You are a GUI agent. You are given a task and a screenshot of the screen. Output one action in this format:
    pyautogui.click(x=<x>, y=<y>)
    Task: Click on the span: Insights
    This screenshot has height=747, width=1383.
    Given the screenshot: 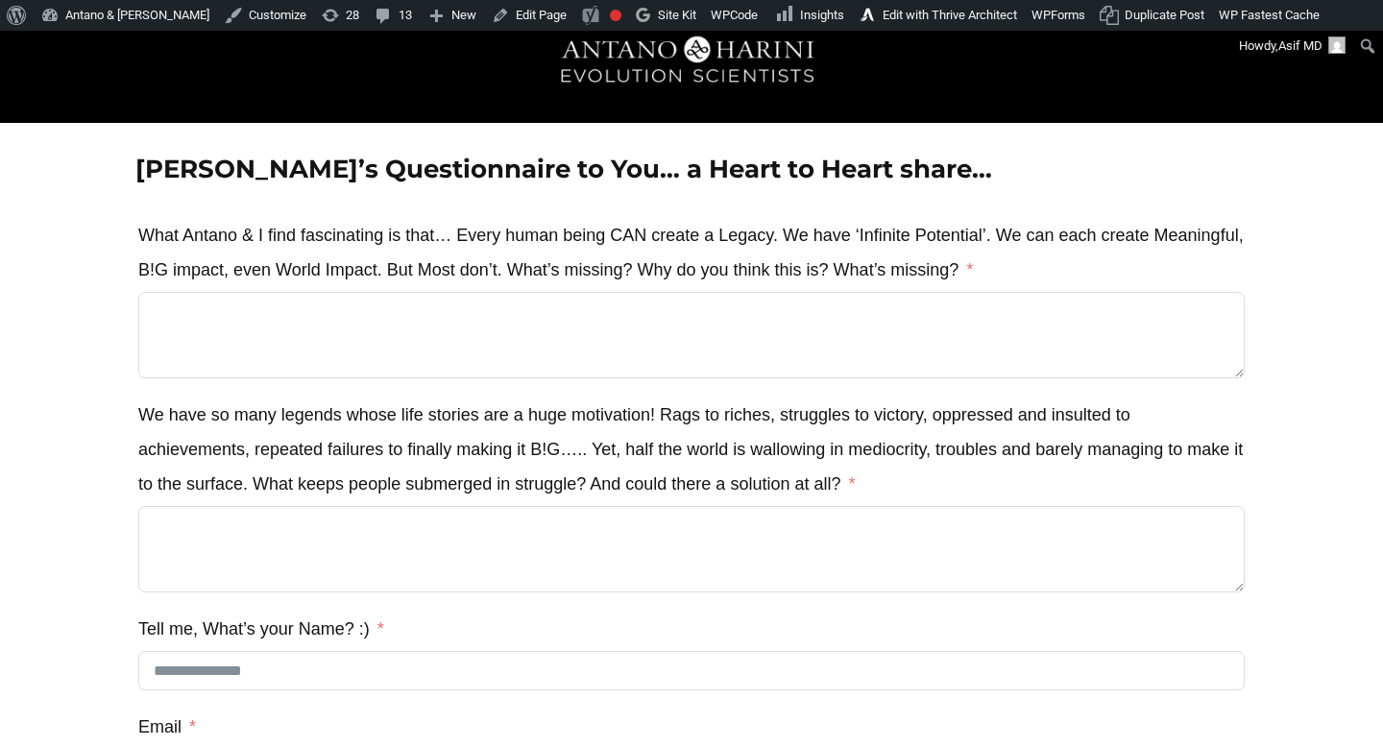 What is the action you would take?
    pyautogui.click(x=822, y=14)
    